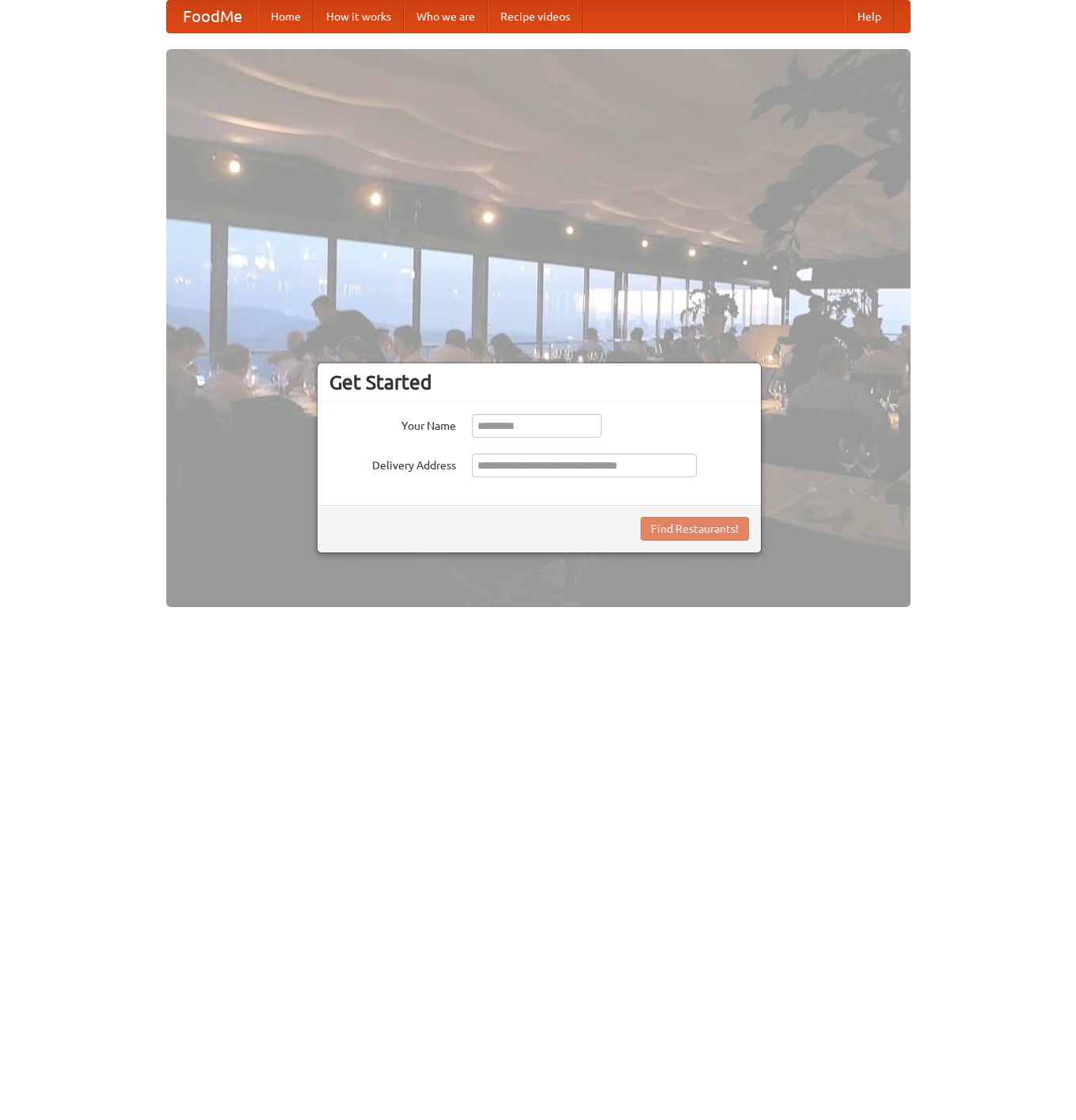 The width and height of the screenshot is (1076, 1120). What do you see at coordinates (869, 17) in the screenshot?
I see `a: Help` at bounding box center [869, 17].